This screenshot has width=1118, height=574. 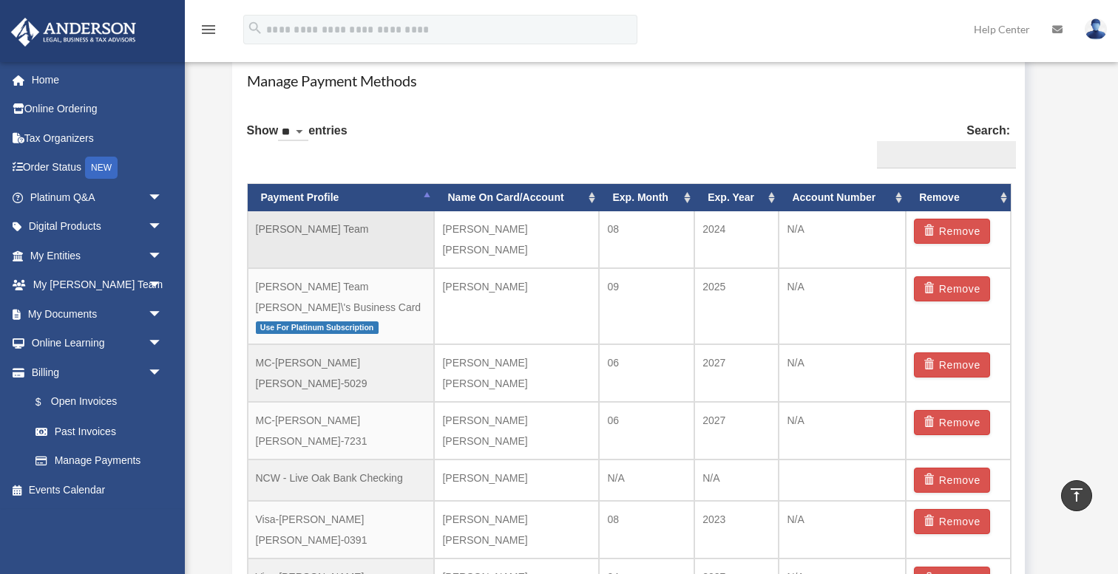 I want to click on td: 2025, so click(x=736, y=306).